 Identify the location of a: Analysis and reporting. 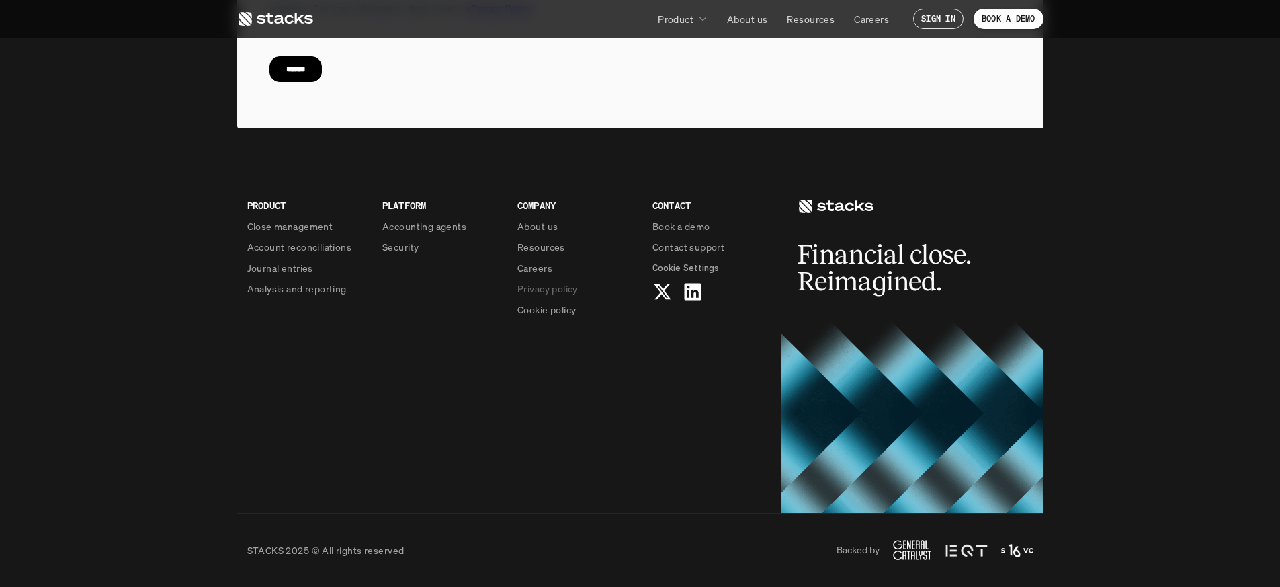
(306, 288).